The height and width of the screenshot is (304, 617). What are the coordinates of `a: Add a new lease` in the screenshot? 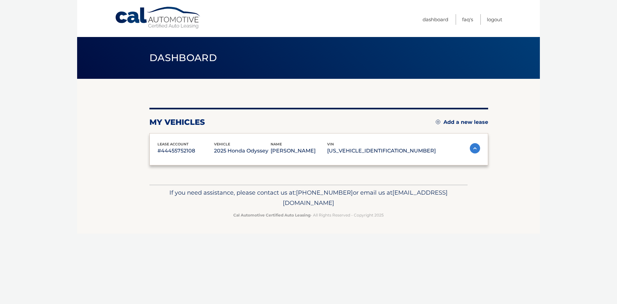 It's located at (462, 122).